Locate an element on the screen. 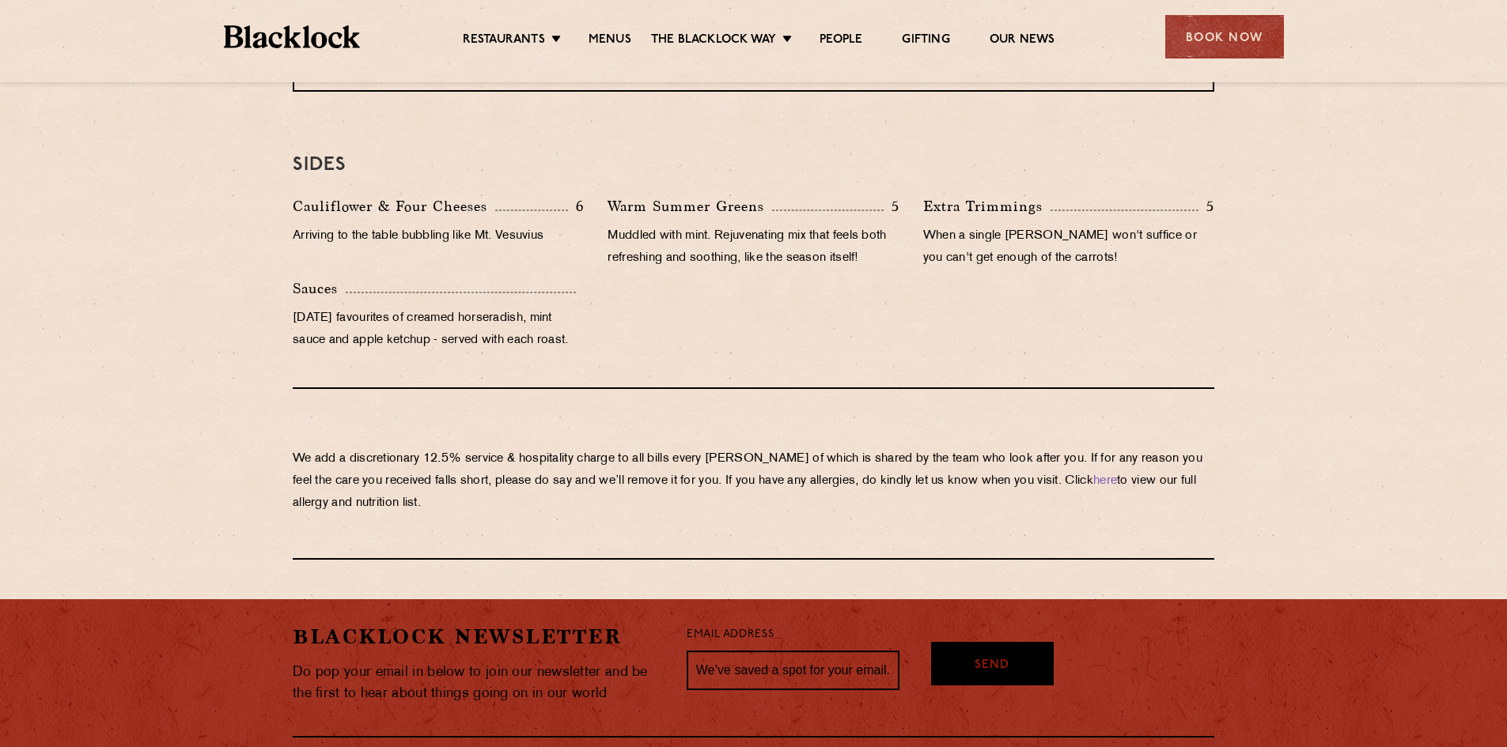  p: Arriving to the table bubbling like Mt. Vesuvius is located at coordinates (438, 236).